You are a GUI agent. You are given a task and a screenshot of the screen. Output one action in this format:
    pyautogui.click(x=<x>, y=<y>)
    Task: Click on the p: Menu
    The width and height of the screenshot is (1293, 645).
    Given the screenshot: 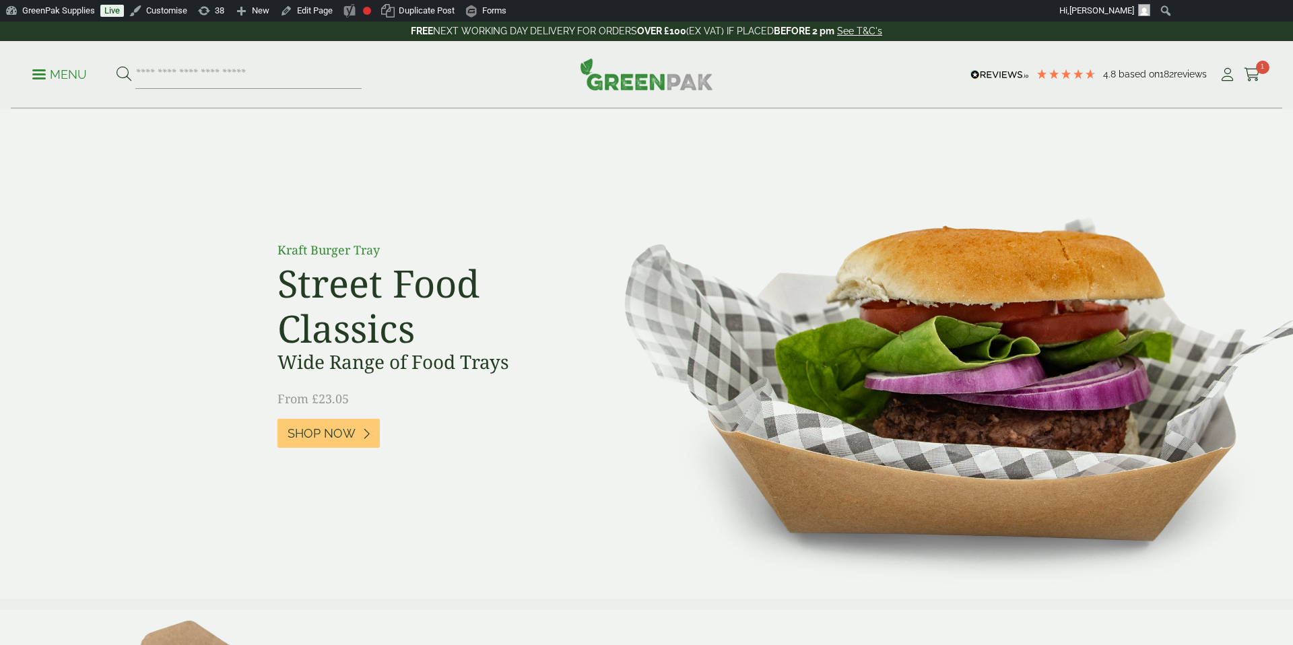 What is the action you would take?
    pyautogui.click(x=59, y=75)
    